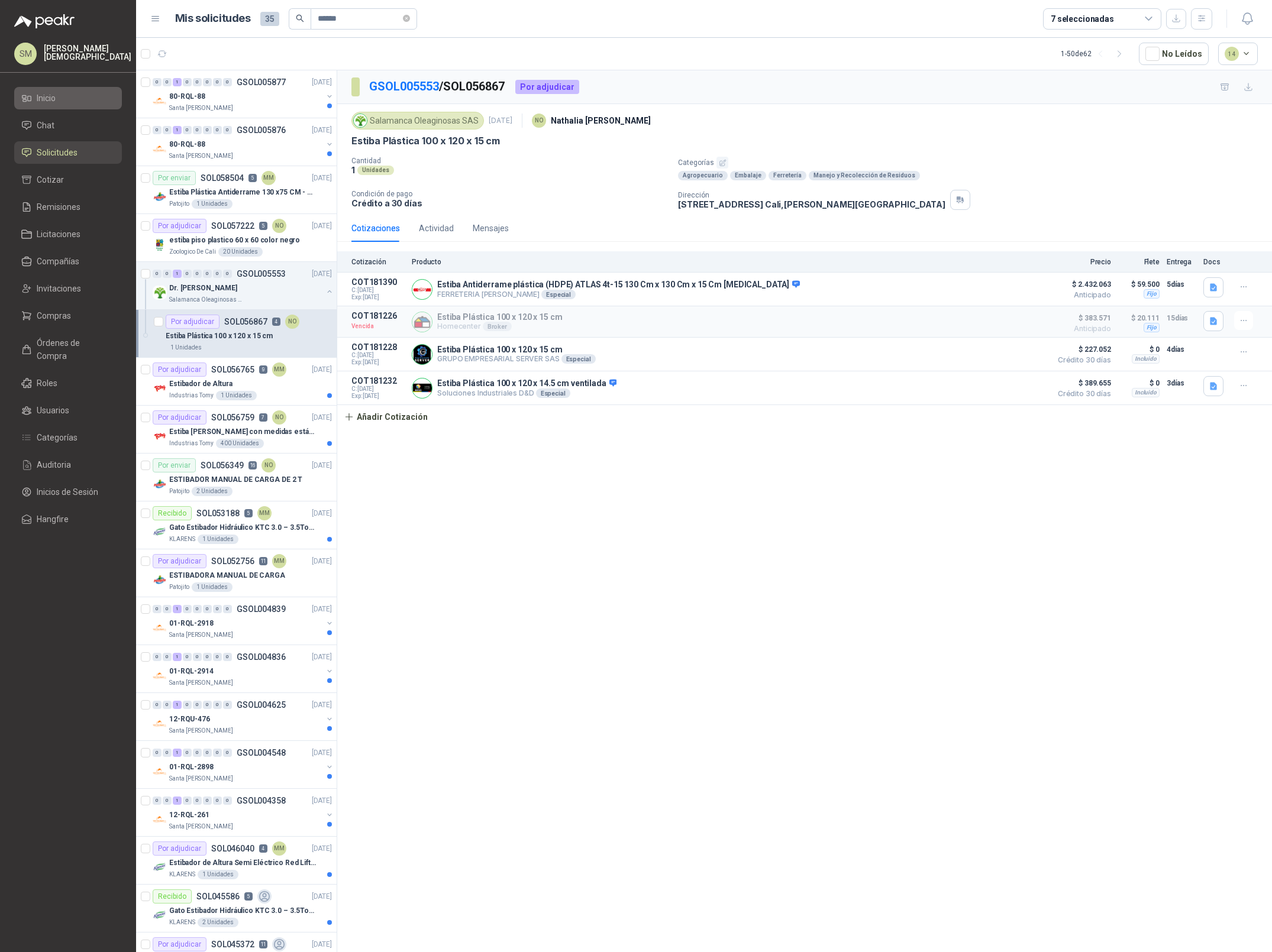 Image resolution: width=1272 pixels, height=952 pixels. Describe the element at coordinates (261, 273) in the screenshot. I see `p: GSOL005553` at that location.